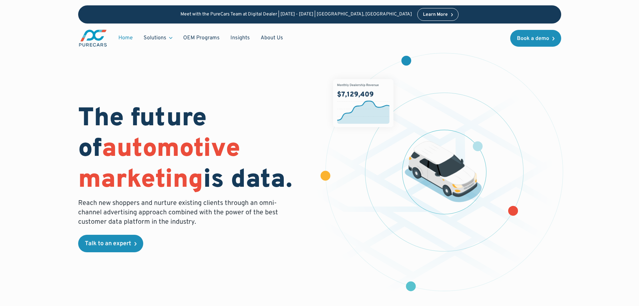  Describe the element at coordinates (93, 38) in the screenshot. I see `img: purecars logo` at that location.